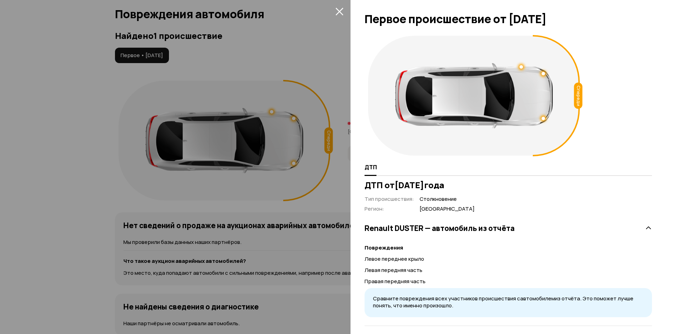 The image size is (673, 334). Describe the element at coordinates (339, 11) in the screenshot. I see `button: закрыть` at that location.